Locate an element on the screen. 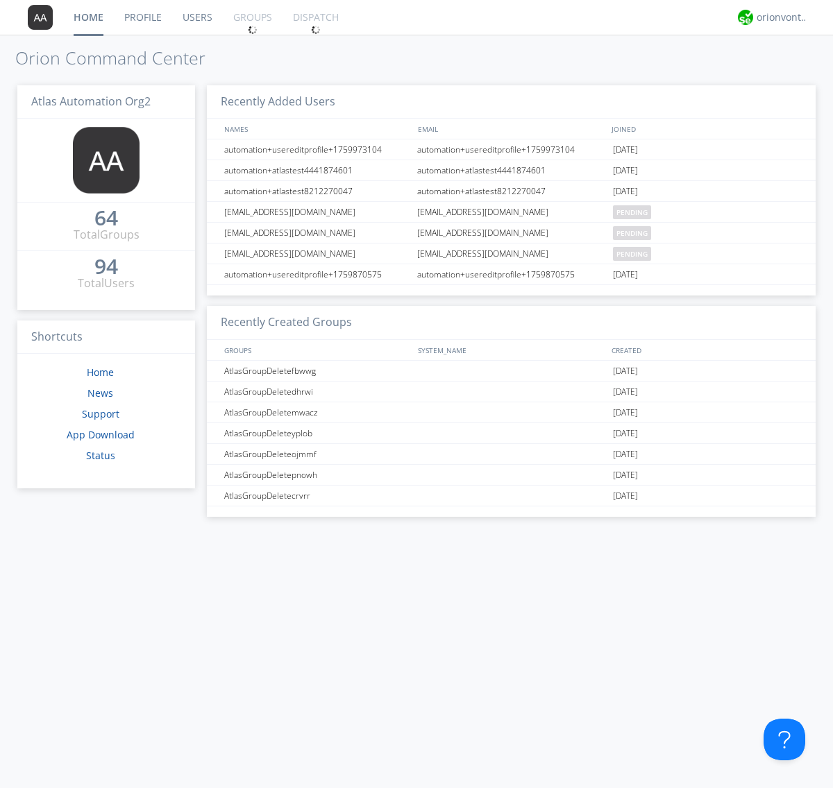 This screenshot has height=788, width=833. div: Total Groups is located at coordinates (106, 235).